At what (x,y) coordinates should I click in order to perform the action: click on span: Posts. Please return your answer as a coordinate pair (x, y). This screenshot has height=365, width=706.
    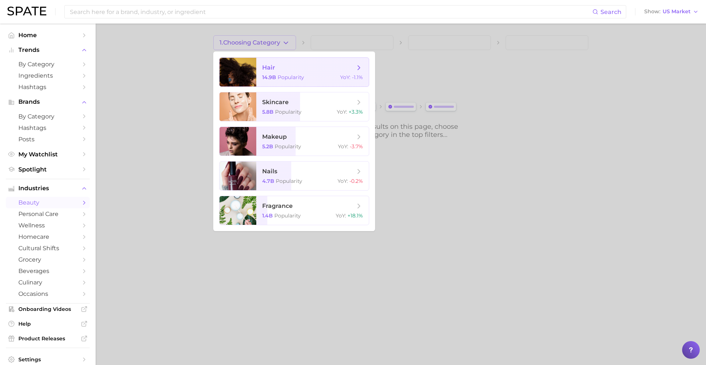
    Looking at the image, I should click on (48, 139).